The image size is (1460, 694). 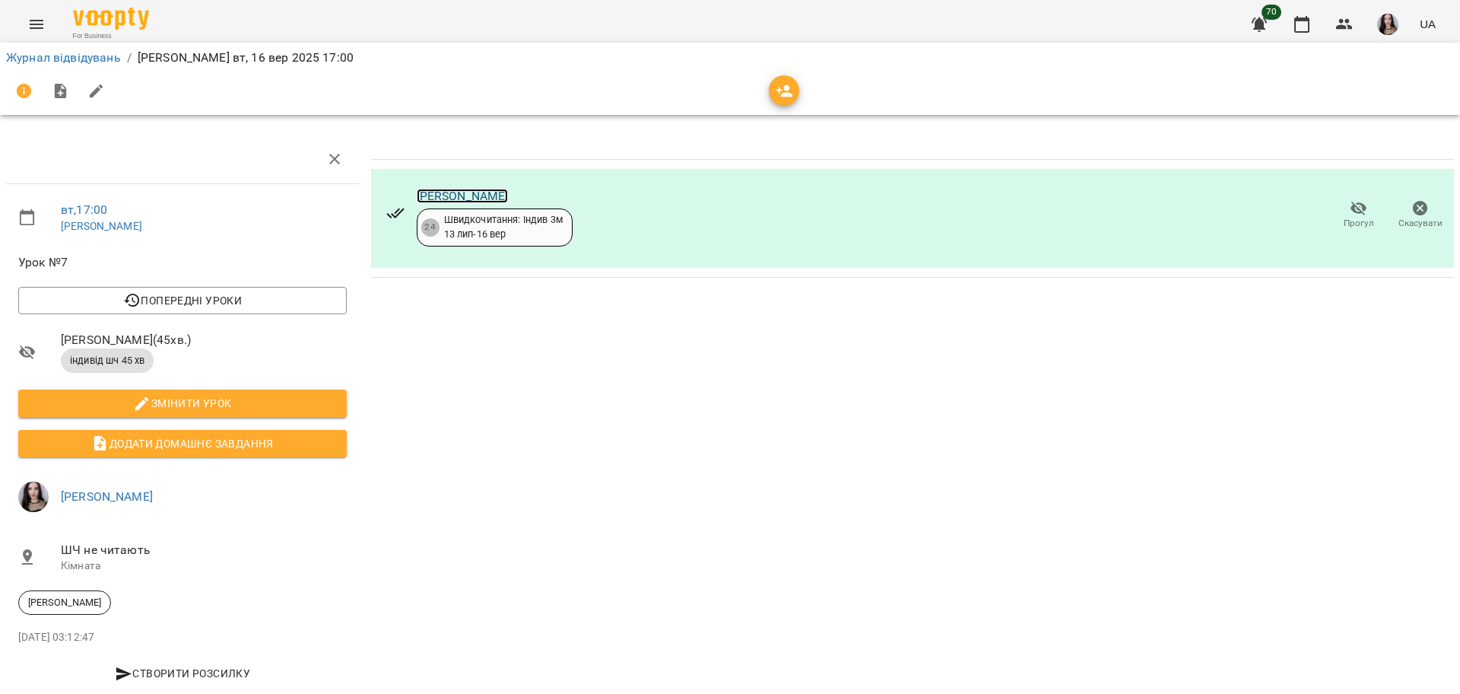 I want to click on button: Скасувати, so click(x=1420, y=215).